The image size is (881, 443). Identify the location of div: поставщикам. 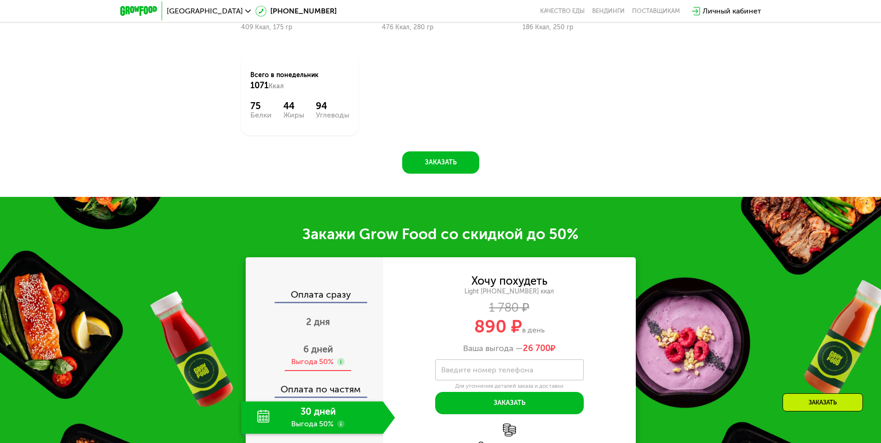
(656, 11).